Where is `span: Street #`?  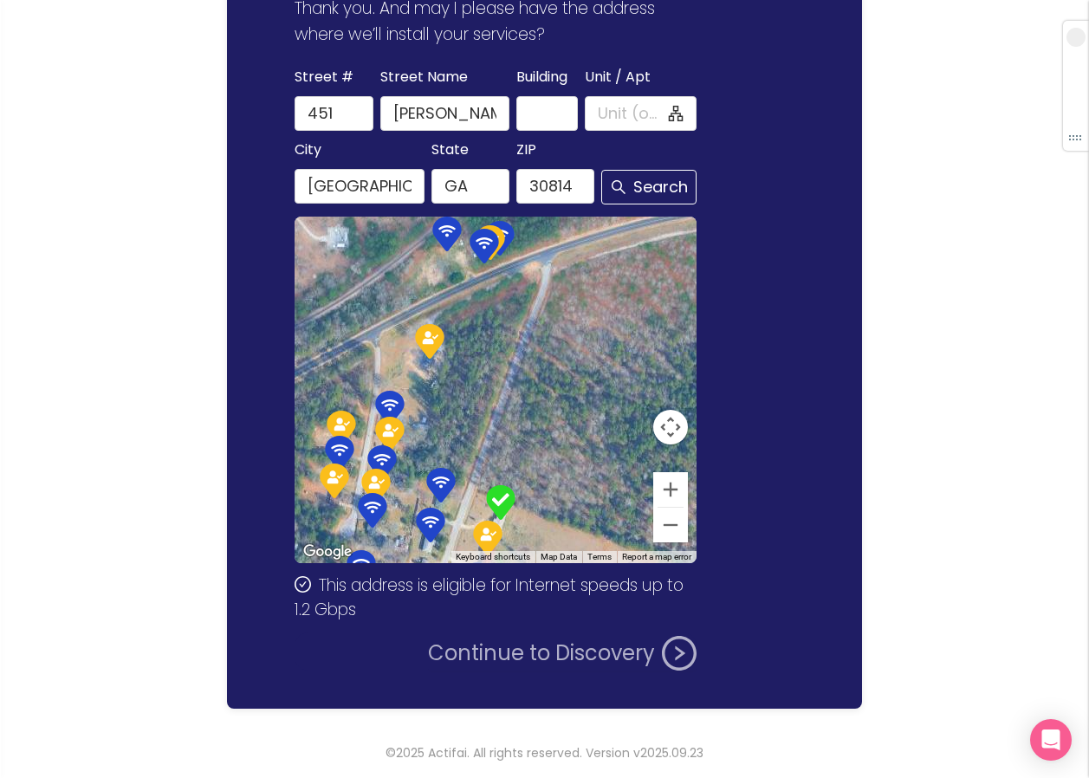 span: Street # is located at coordinates (324, 77).